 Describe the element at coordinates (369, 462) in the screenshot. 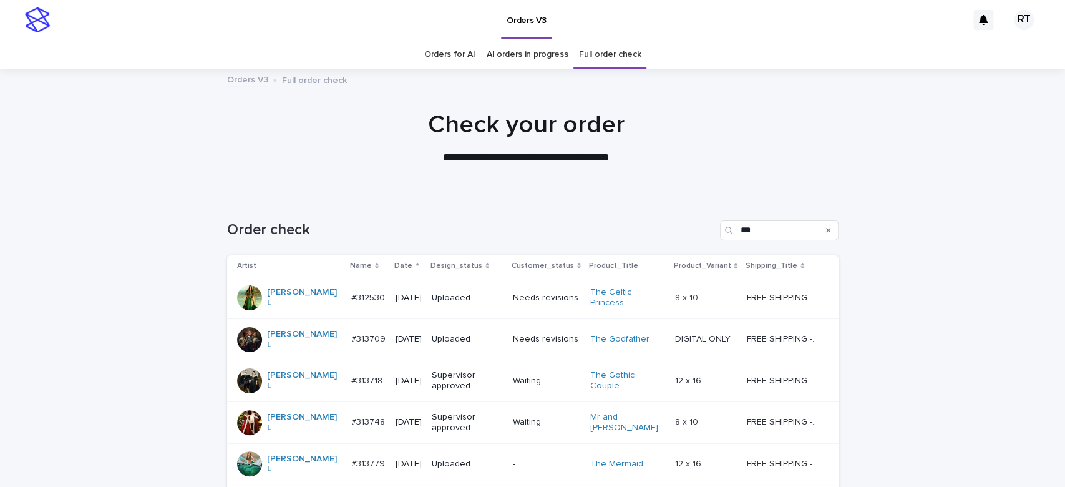

I see `p: #313779` at that location.